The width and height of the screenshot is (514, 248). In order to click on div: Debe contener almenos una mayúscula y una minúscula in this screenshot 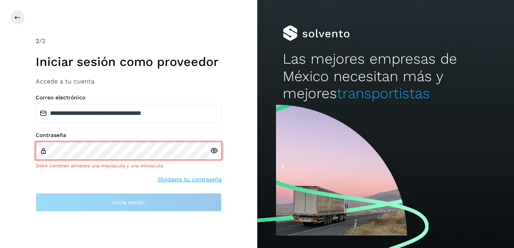, I will do `click(129, 165)`.